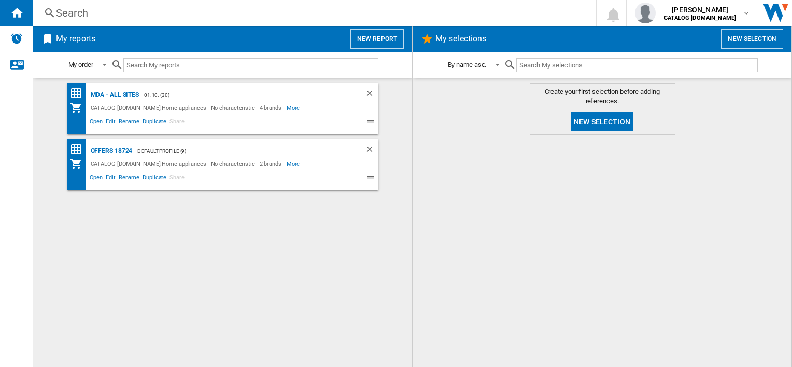 Image resolution: width=792 pixels, height=367 pixels. What do you see at coordinates (110, 151) in the screenshot?
I see `div: offers 18724` at bounding box center [110, 151].